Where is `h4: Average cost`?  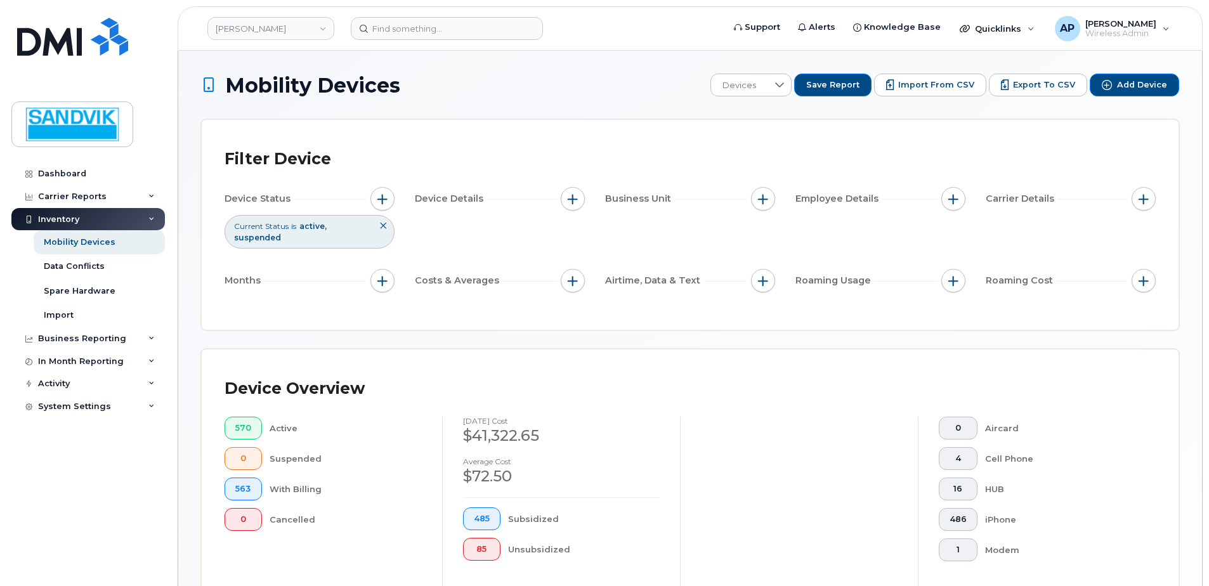
h4: Average cost is located at coordinates (561, 461).